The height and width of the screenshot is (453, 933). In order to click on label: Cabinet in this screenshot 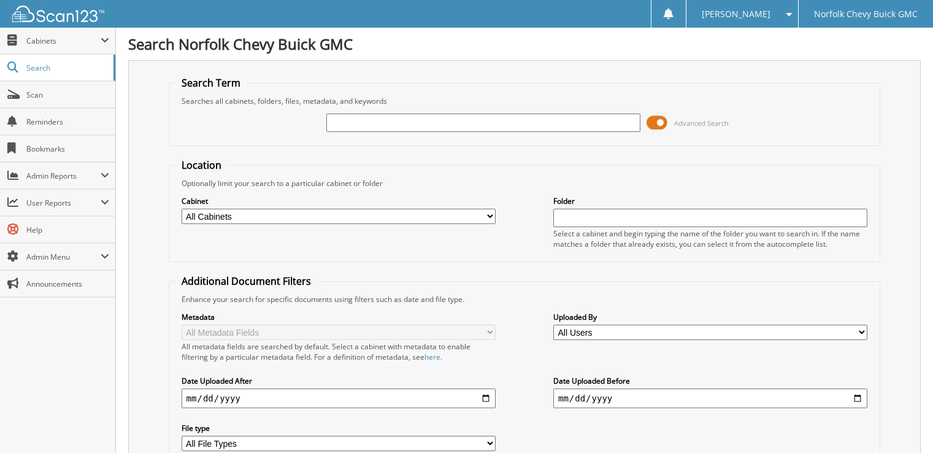, I will do `click(339, 201)`.